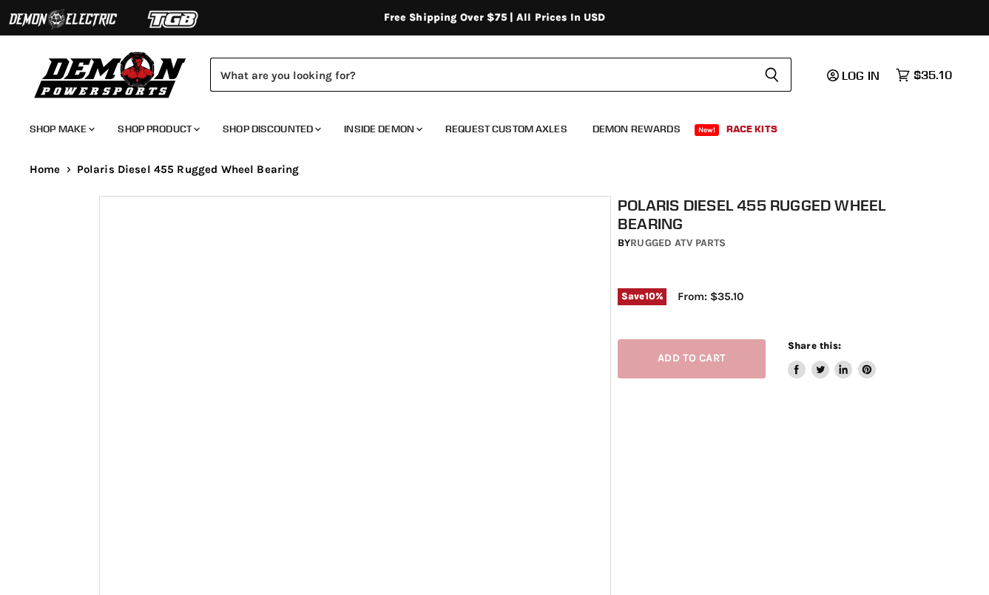  What do you see at coordinates (642, 297) in the screenshot?
I see `span: Save %` at bounding box center [642, 297].